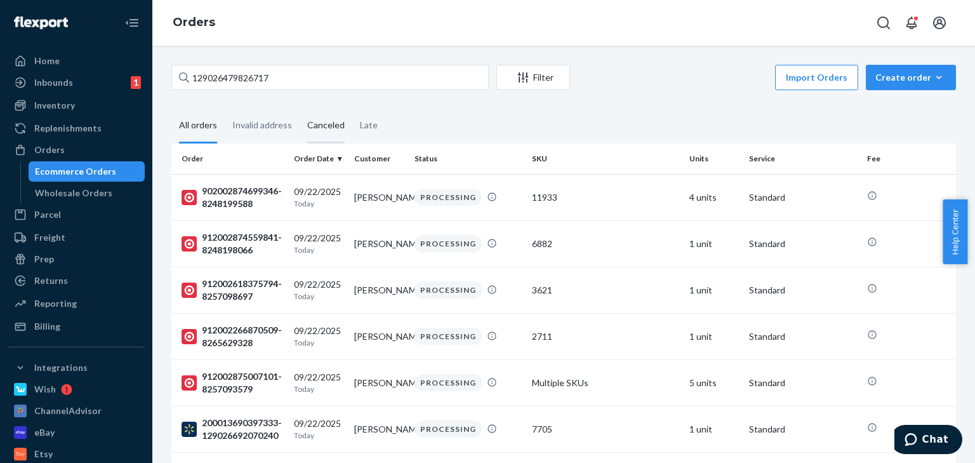 The height and width of the screenshot is (463, 975). I want to click on button: Open Search Box, so click(884, 23).